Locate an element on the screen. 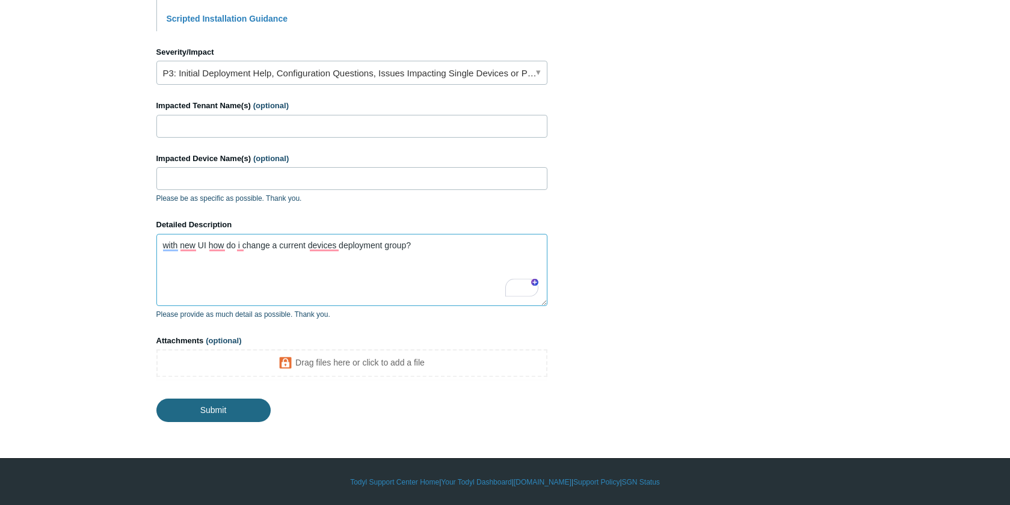 This screenshot has height=505, width=1010. a: Your Todyl Dashboard is located at coordinates (476, 482).